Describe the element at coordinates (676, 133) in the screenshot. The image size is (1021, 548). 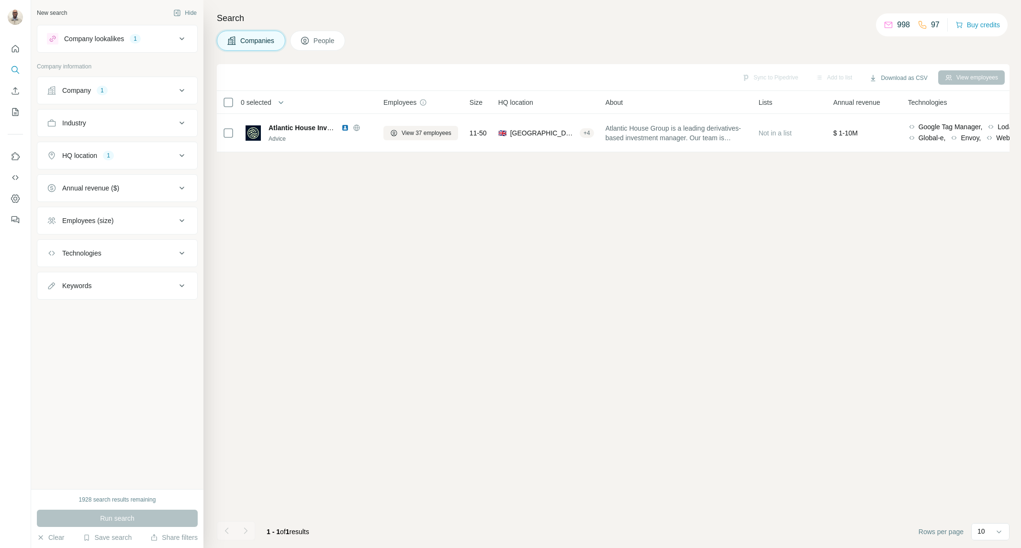
I see `span: Atlantic House Group is a leading derivatives-based investment manager. Our team is dedicated to ...` at that location.